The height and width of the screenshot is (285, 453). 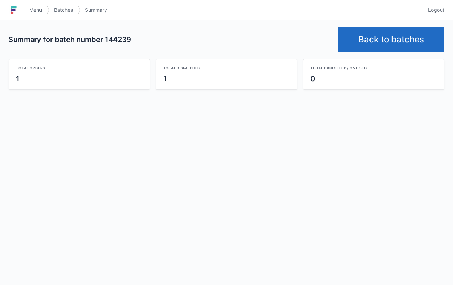 What do you see at coordinates (374, 79) in the screenshot?
I see `div: 0` at bounding box center [374, 79].